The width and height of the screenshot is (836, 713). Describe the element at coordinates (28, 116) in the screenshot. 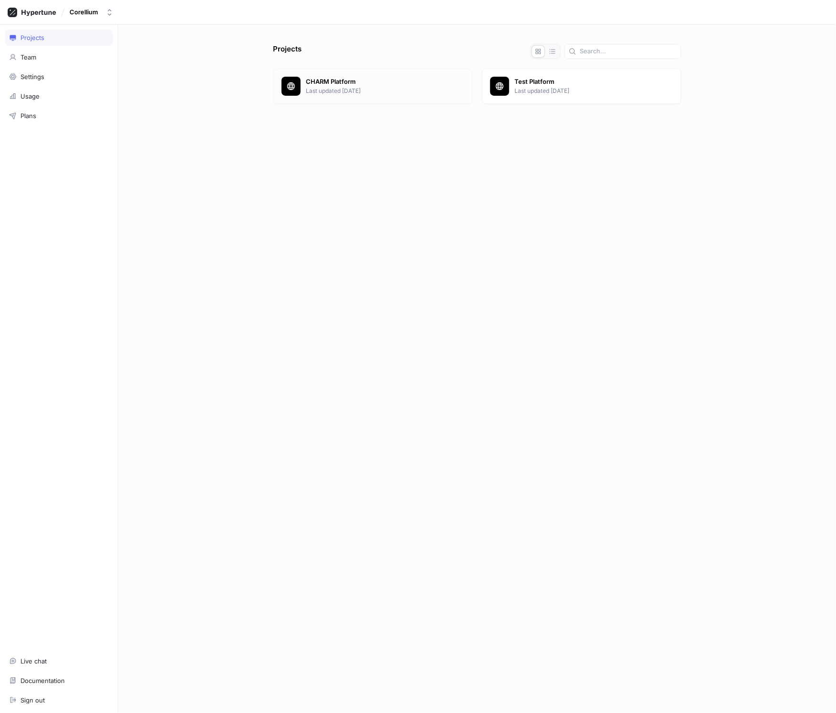

I see `div: Plans` at that location.